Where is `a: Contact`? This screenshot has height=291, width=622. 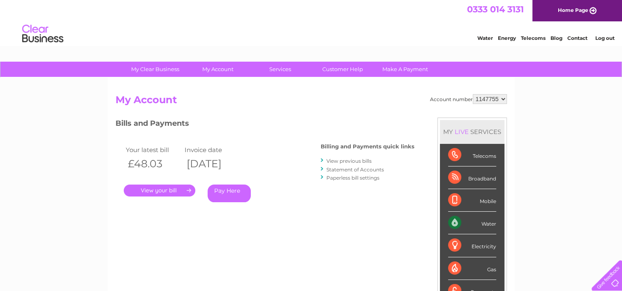
a: Contact is located at coordinates (577, 38).